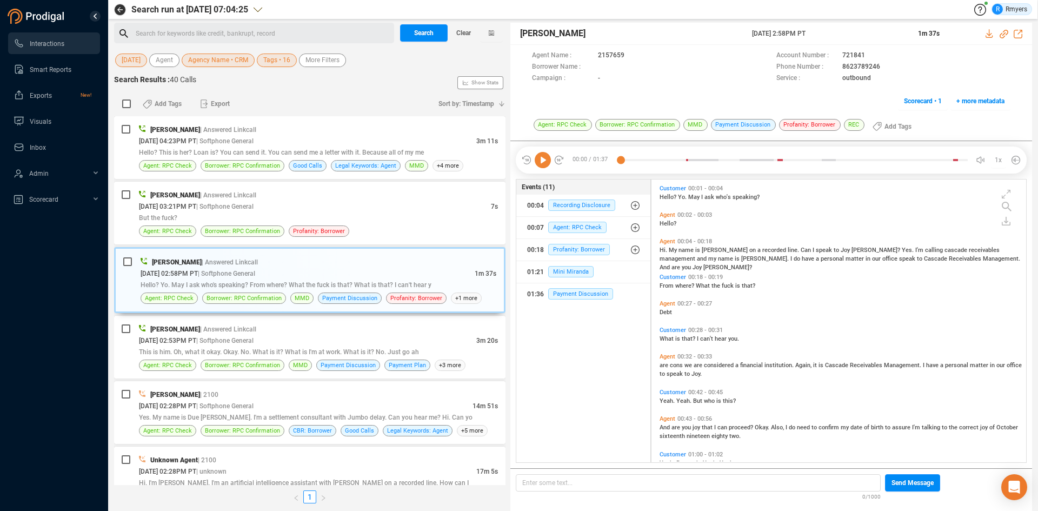  What do you see at coordinates (242, 365) in the screenshot?
I see `span: Borrower: RPC Confirmation` at bounding box center [242, 365].